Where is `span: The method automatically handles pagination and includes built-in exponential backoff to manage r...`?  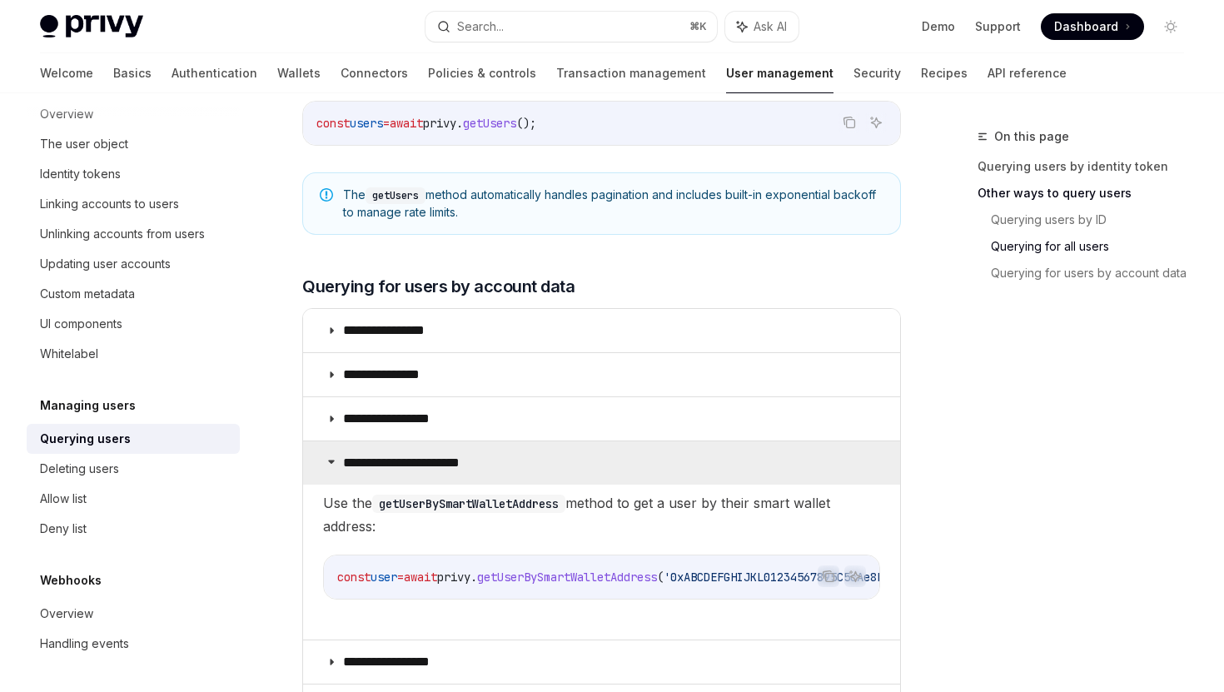 span: The method automatically handles pagination and includes built-in exponential backoff to manage r... is located at coordinates (613, 203).